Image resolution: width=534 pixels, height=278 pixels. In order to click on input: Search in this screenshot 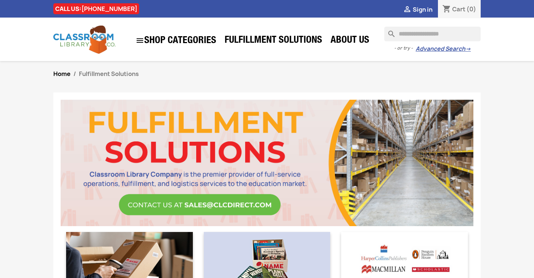, I will do `click(432, 34)`.